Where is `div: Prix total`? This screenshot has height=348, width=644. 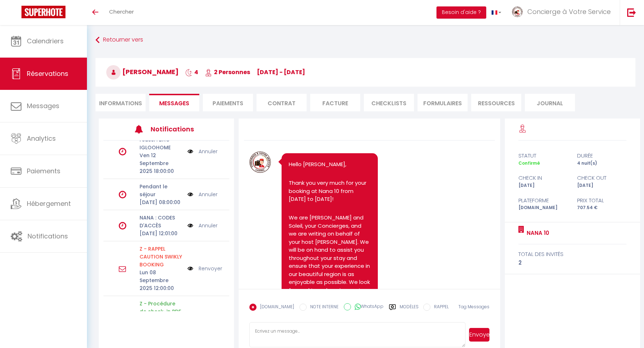 div: Prix total is located at coordinates (602, 200).